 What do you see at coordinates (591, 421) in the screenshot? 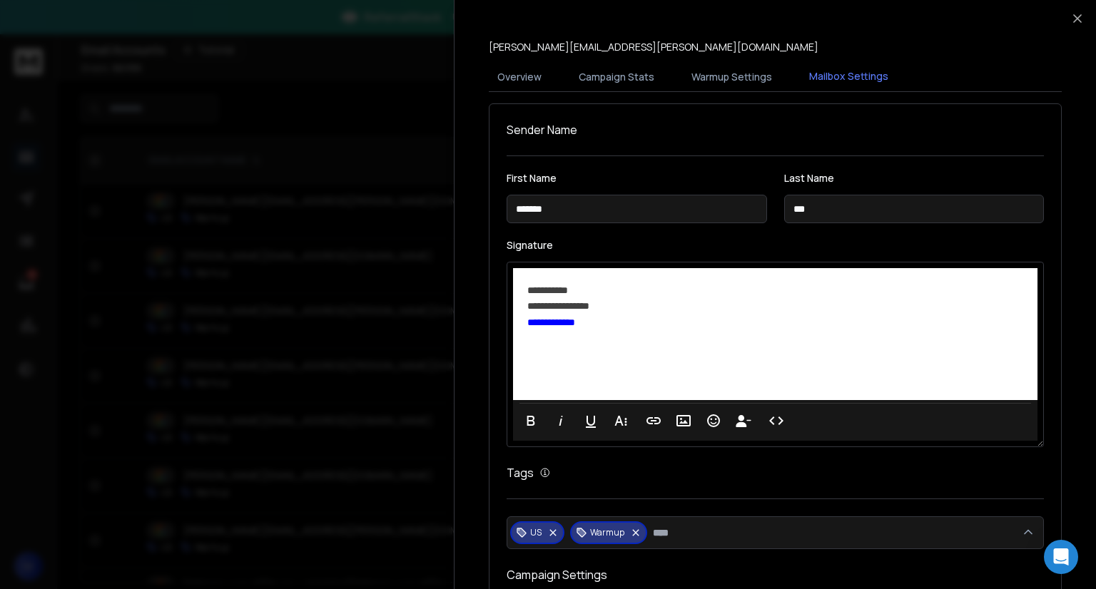
I see `button: Underline (Ctrl+U)` at bounding box center [591, 421].